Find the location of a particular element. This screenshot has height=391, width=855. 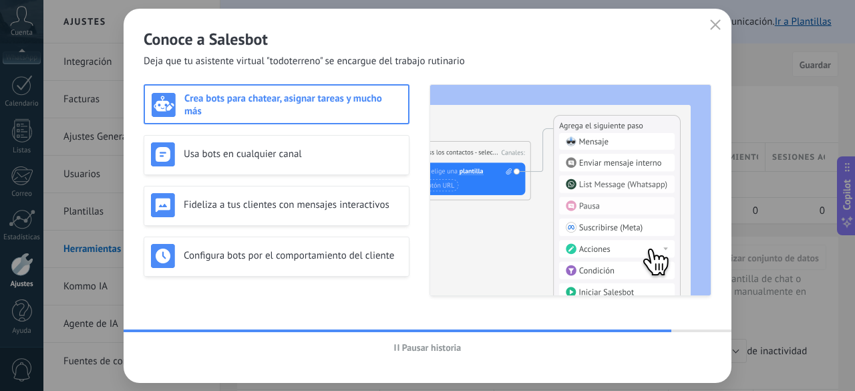

h3: Configura bots por el comportamiento del cliente is located at coordinates (293, 255).